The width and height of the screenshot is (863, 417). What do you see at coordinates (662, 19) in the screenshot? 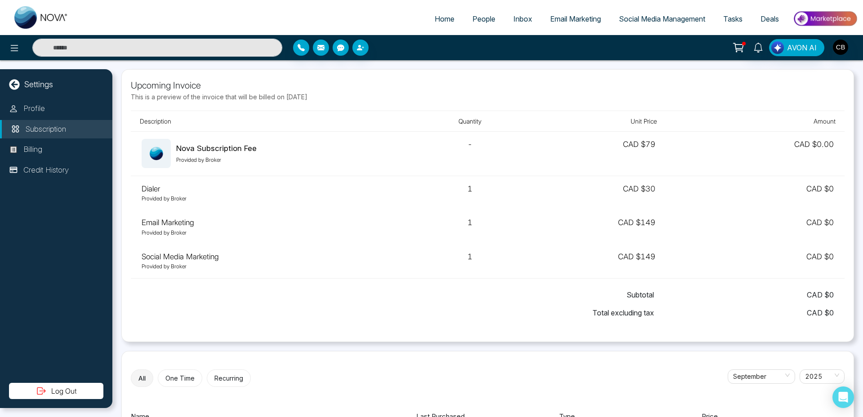
I see `a: Social Media Management` at bounding box center [662, 19].